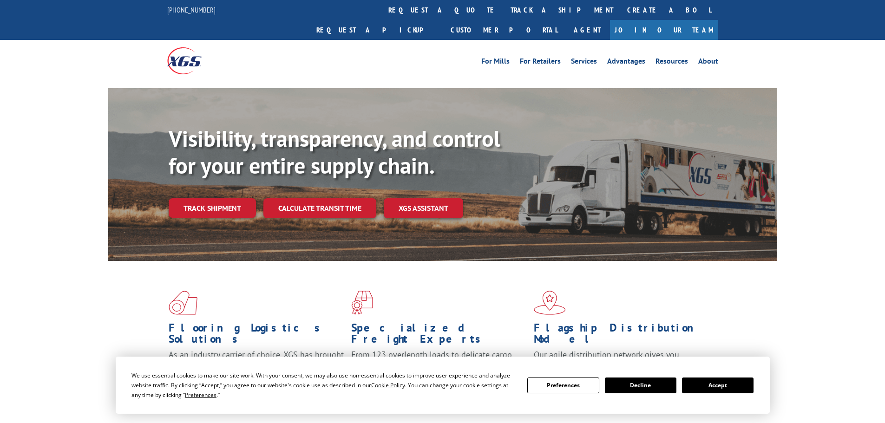 The height and width of the screenshot is (423, 885). I want to click on span: Preferences, so click(201, 395).